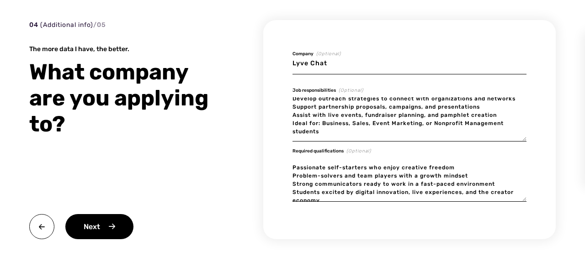 The image size is (585, 267). Describe the element at coordinates (410, 180) in the screenshot. I see `textarea: Passionate self-starters who enjoy creative freedom Problem-solvers and team players with a growt...` at that location.